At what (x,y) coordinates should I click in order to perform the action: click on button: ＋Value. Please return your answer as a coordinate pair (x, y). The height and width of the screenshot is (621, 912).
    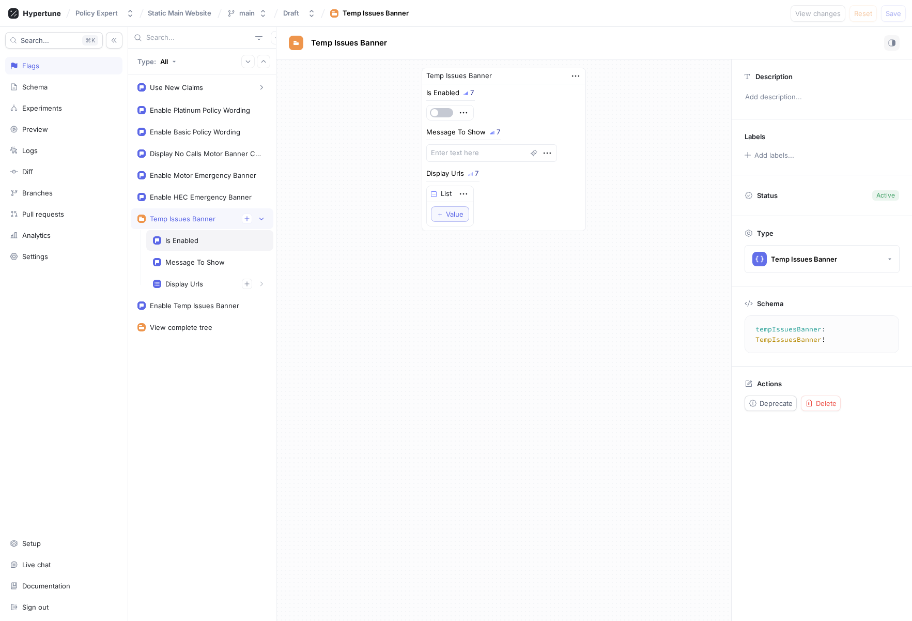
    Looking at the image, I should click on (450, 214).